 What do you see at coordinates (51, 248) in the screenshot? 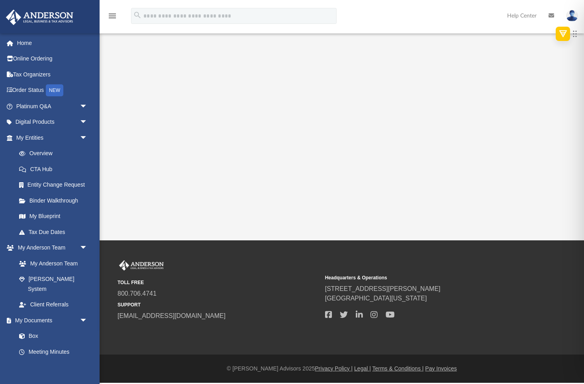
I see `a: My Anderson Teamarrow_drop_down` at bounding box center [51, 248].